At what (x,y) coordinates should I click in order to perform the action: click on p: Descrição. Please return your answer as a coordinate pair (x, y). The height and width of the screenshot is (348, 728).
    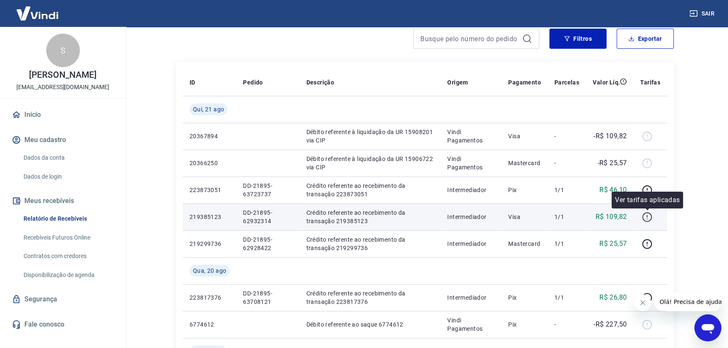
    Looking at the image, I should click on (320, 82).